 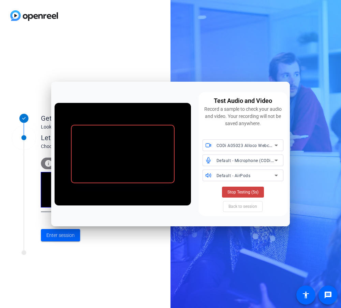 I want to click on div: Looks like you've been invited to join, so click(x=109, y=127).